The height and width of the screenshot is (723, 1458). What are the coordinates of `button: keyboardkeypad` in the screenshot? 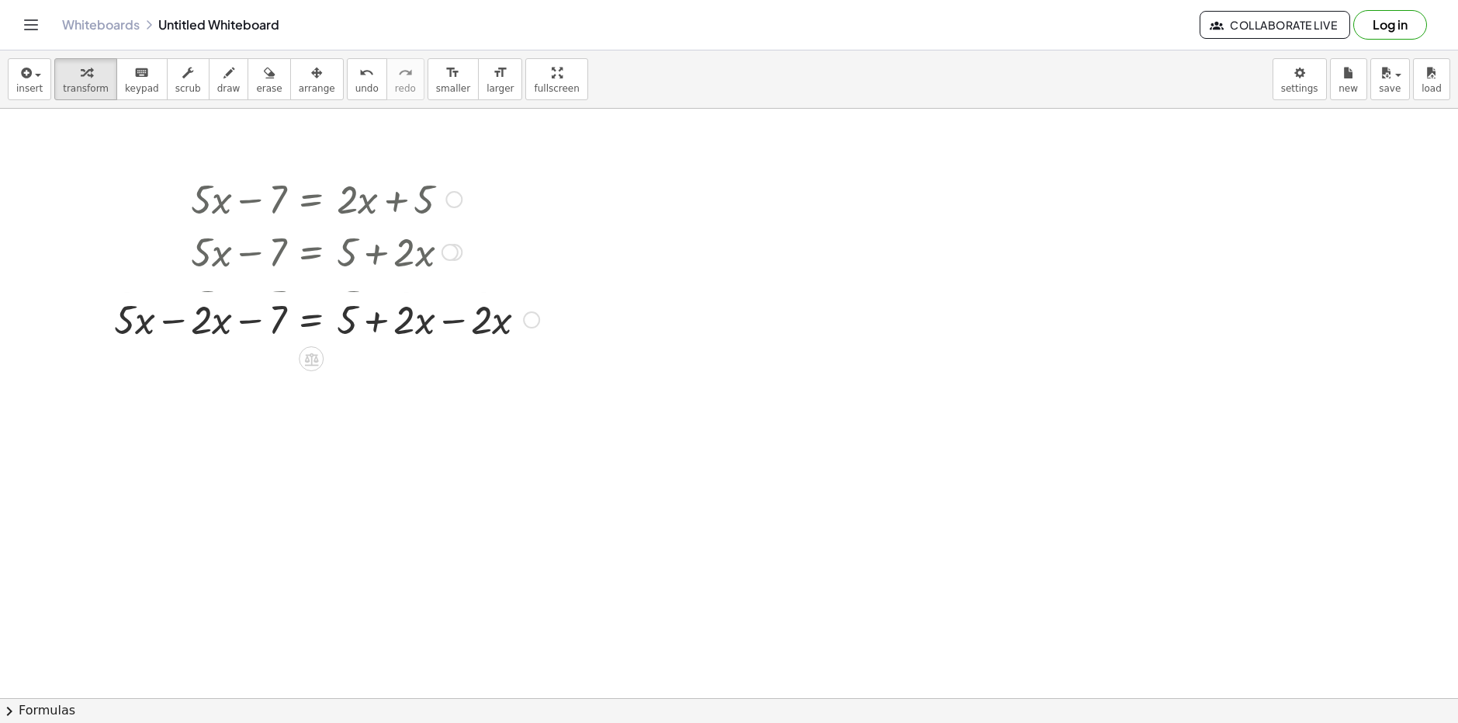 It's located at (142, 79).